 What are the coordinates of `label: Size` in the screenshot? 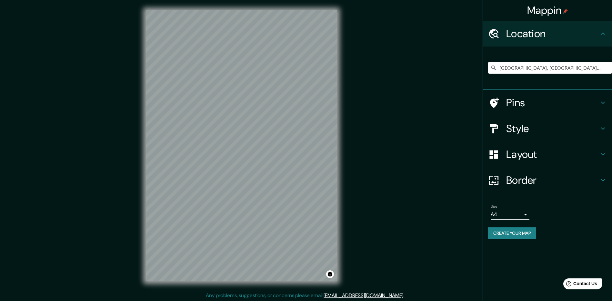 It's located at (494, 206).